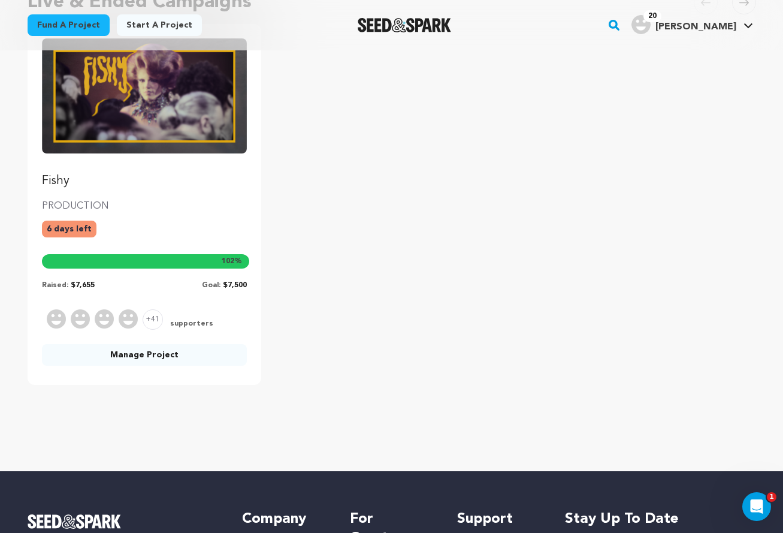  What do you see at coordinates (772, 497) in the screenshot?
I see `span: 1` at bounding box center [772, 497].